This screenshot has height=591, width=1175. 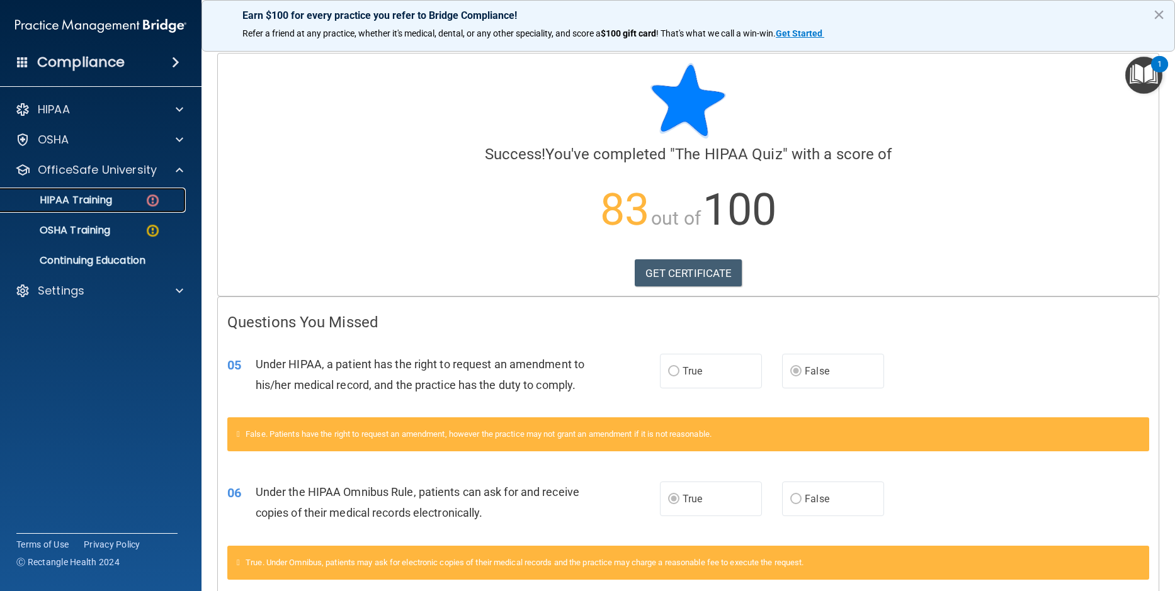 I want to click on a: Get Started, so click(x=800, y=33).